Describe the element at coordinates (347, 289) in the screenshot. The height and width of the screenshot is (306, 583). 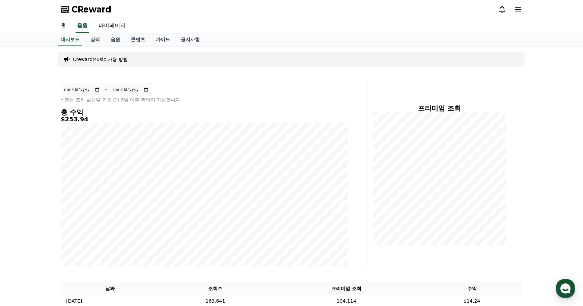
I see `th: 프리미엄 조회` at that location.